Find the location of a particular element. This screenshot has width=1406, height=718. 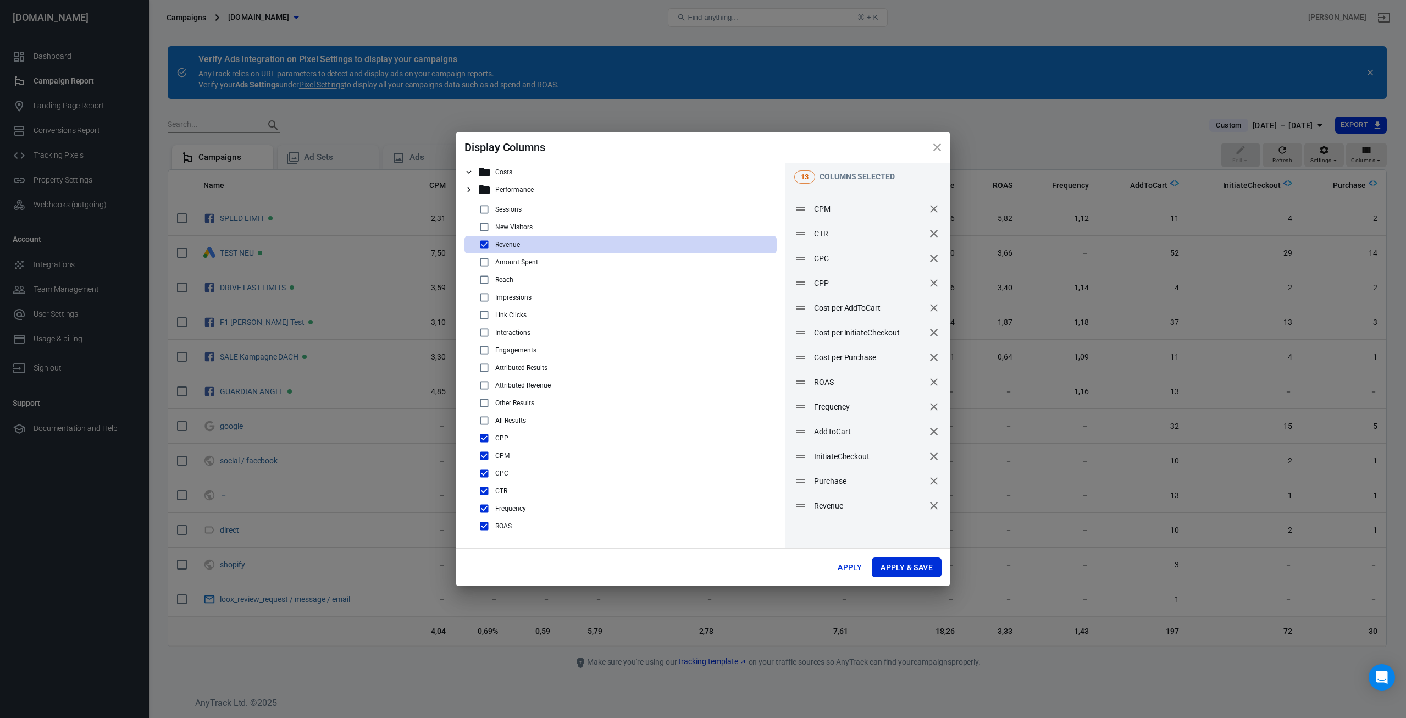

button: Apply & Save is located at coordinates (907, 567).